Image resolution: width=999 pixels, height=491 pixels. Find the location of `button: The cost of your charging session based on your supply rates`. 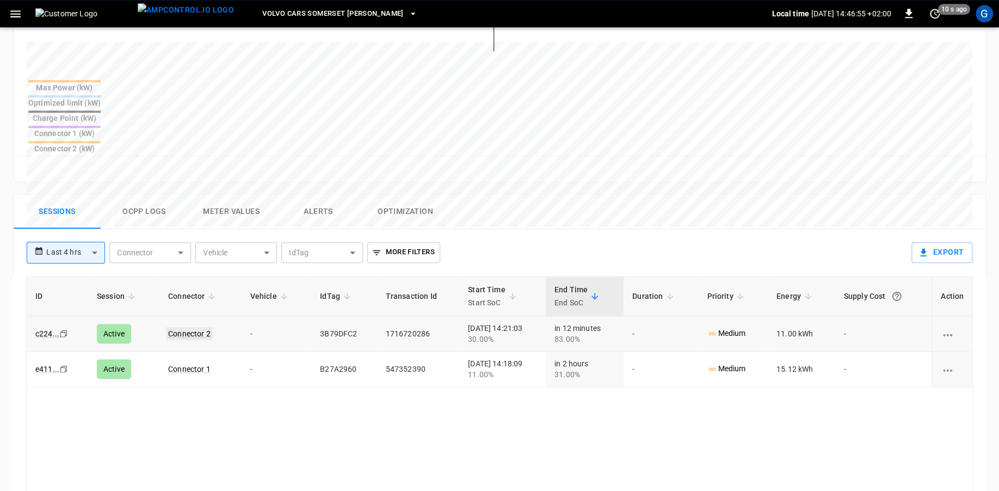

button: The cost of your charging session based on your supply rates is located at coordinates (897, 296).